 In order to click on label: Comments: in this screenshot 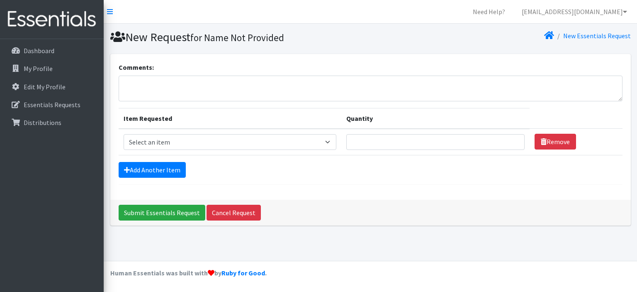, I will do `click(136, 67)`.